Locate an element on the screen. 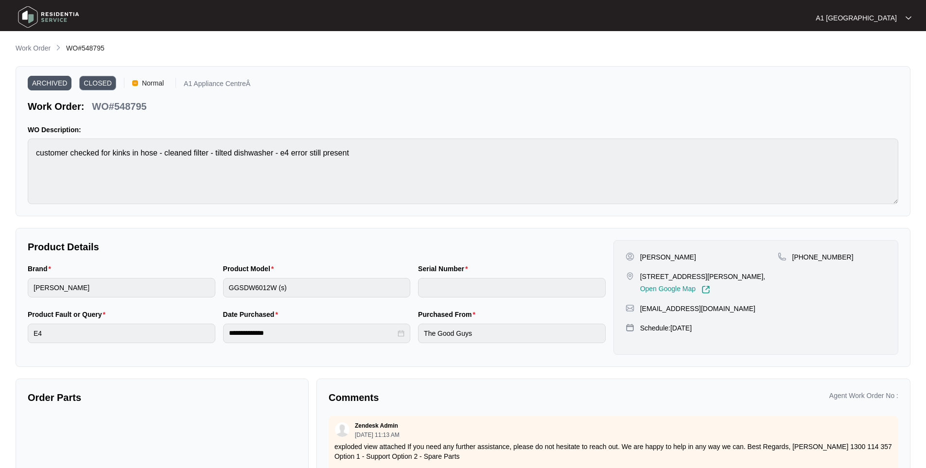 The height and width of the screenshot is (468, 926). span: CLOSED is located at coordinates (98, 83).